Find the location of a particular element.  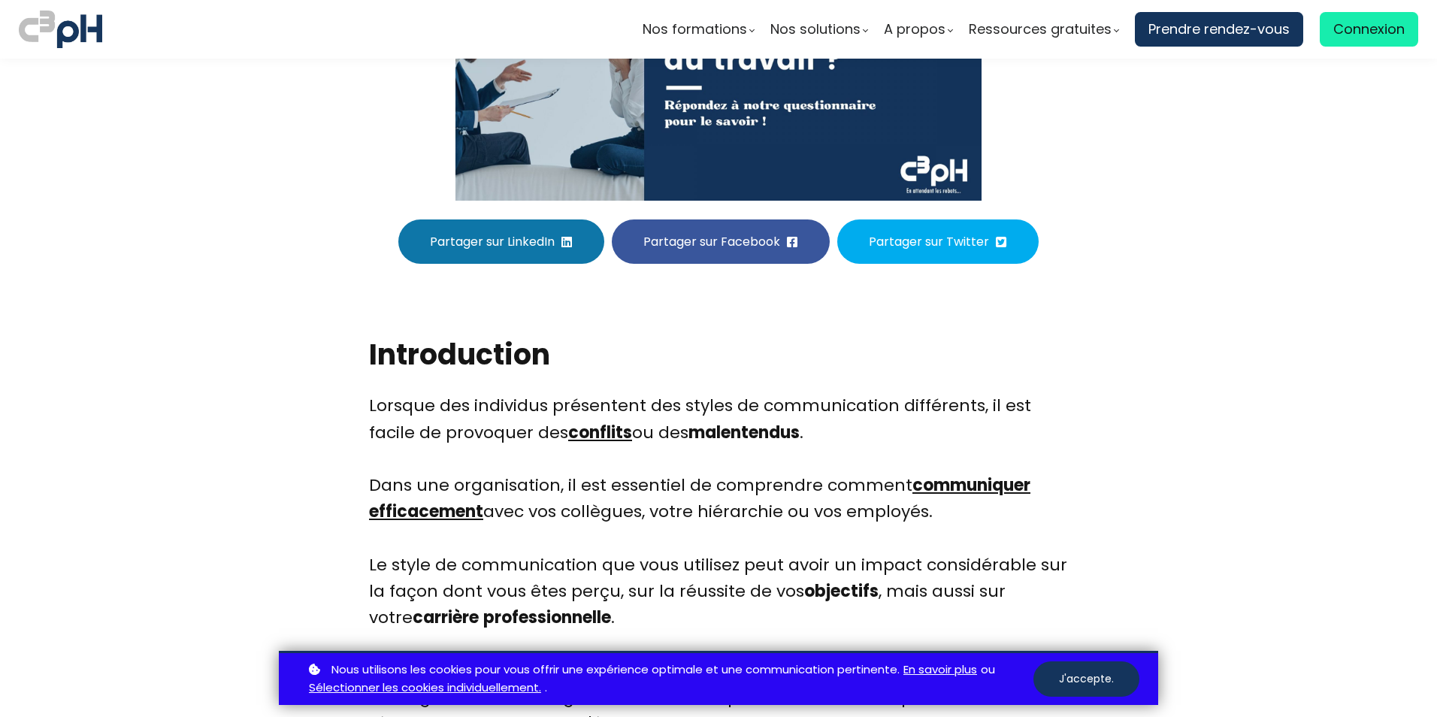

button: J'accepte. is located at coordinates (1086, 679).